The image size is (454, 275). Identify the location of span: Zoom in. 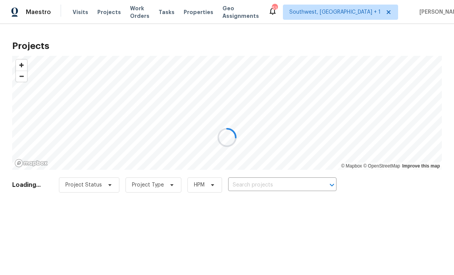
(21, 65).